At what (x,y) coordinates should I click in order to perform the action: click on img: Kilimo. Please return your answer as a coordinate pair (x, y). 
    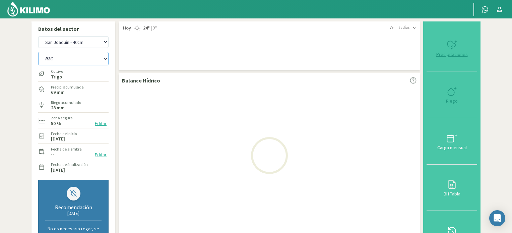
    Looking at the image, I should click on (28, 9).